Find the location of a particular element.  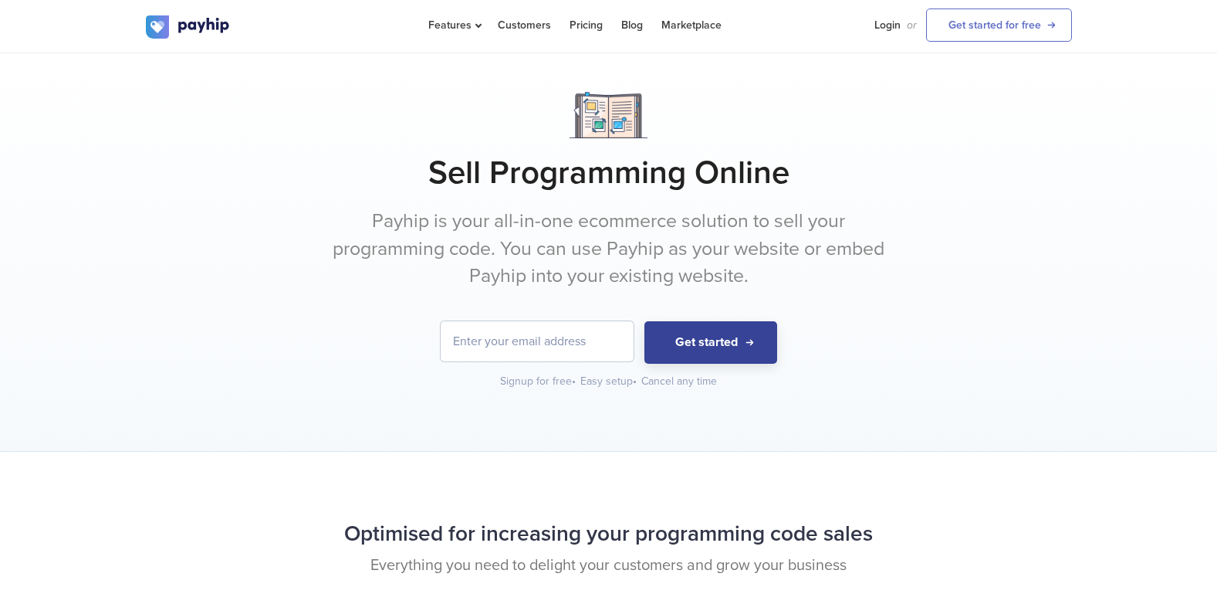

button: Get started is located at coordinates (711, 342).